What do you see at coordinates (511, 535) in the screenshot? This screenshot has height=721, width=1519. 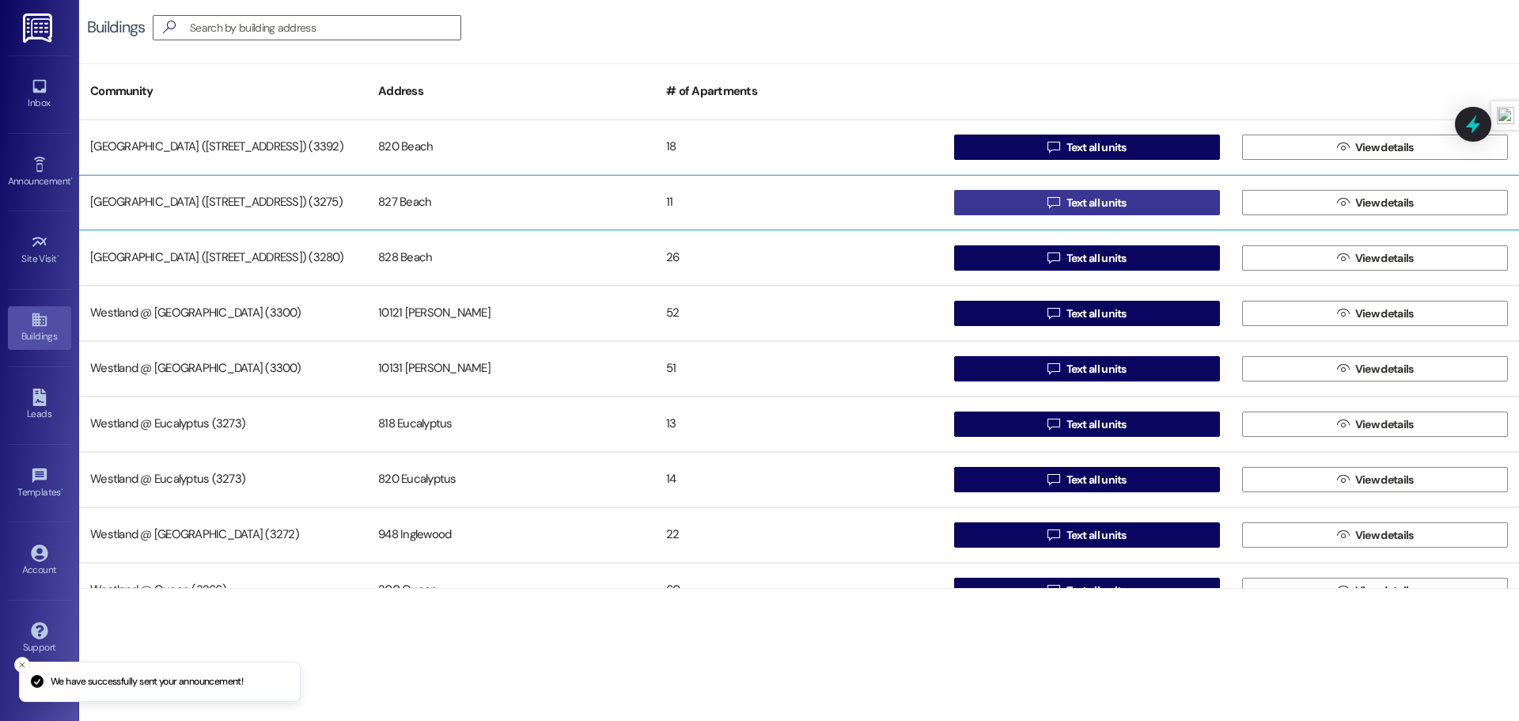 I see `div: 948 Inglewood` at bounding box center [511, 535].